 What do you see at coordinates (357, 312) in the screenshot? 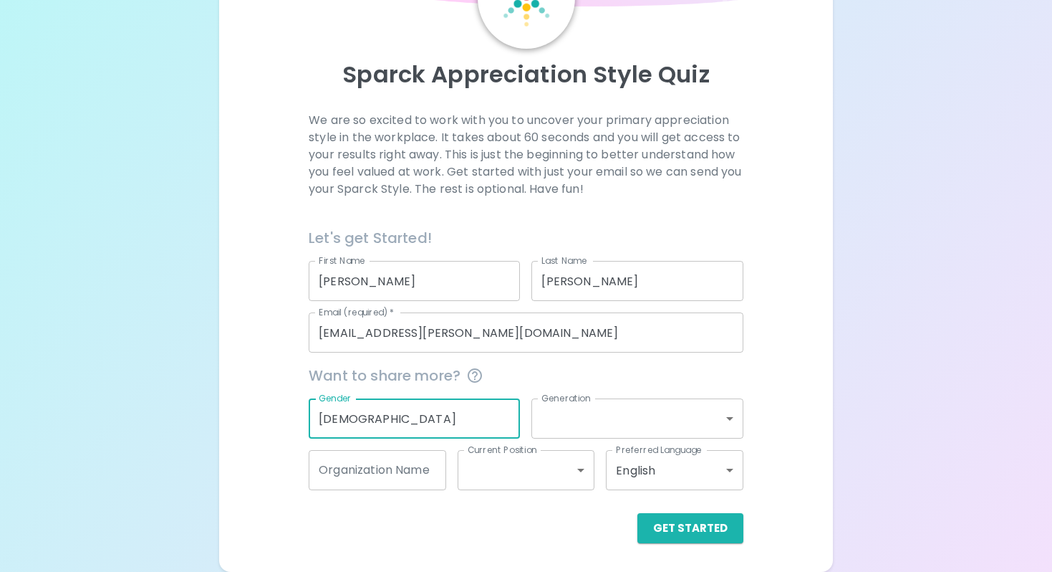
I see `label: Email (required)` at bounding box center [357, 312].